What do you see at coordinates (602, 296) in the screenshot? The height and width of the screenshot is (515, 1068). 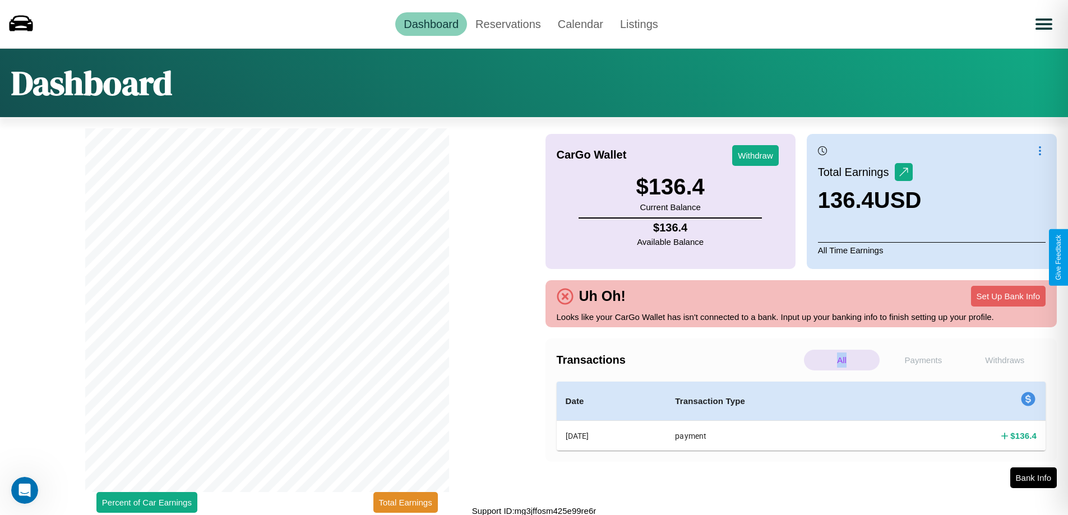 I see `h4: Uh Oh!` at bounding box center [602, 296].